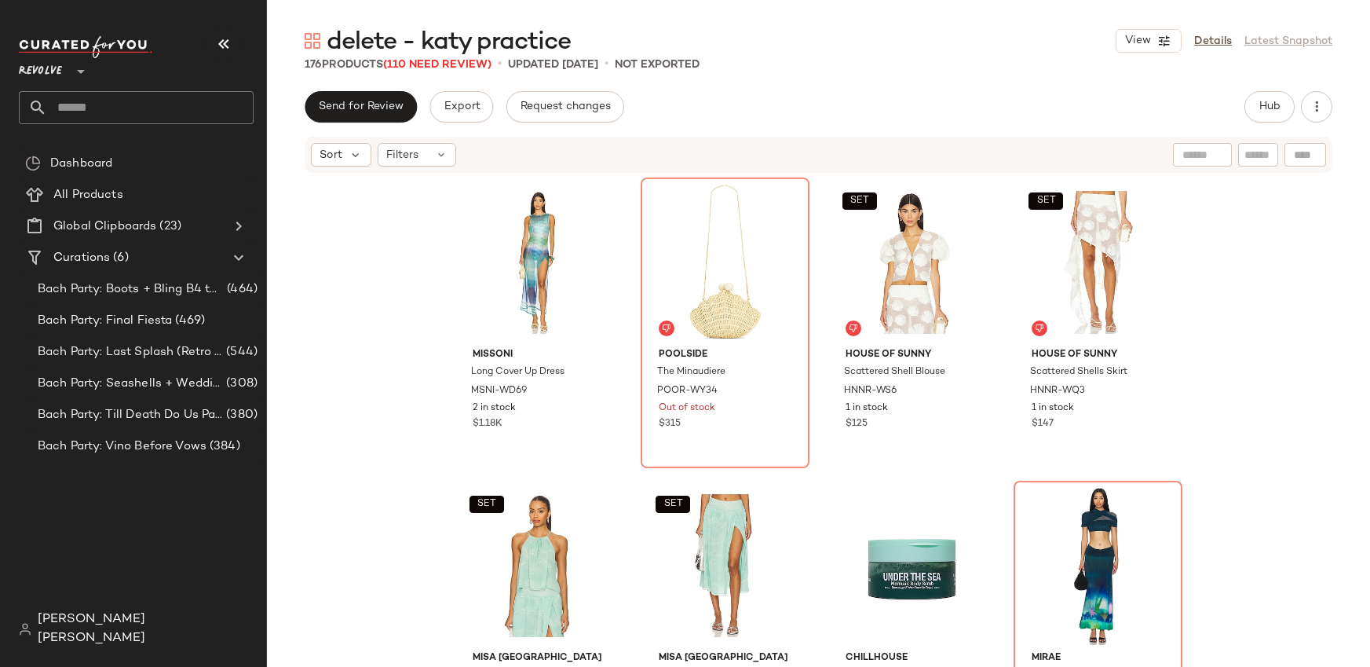 This screenshot has height=667, width=1370. What do you see at coordinates (331, 155) in the screenshot?
I see `span: Sort` at bounding box center [331, 155].